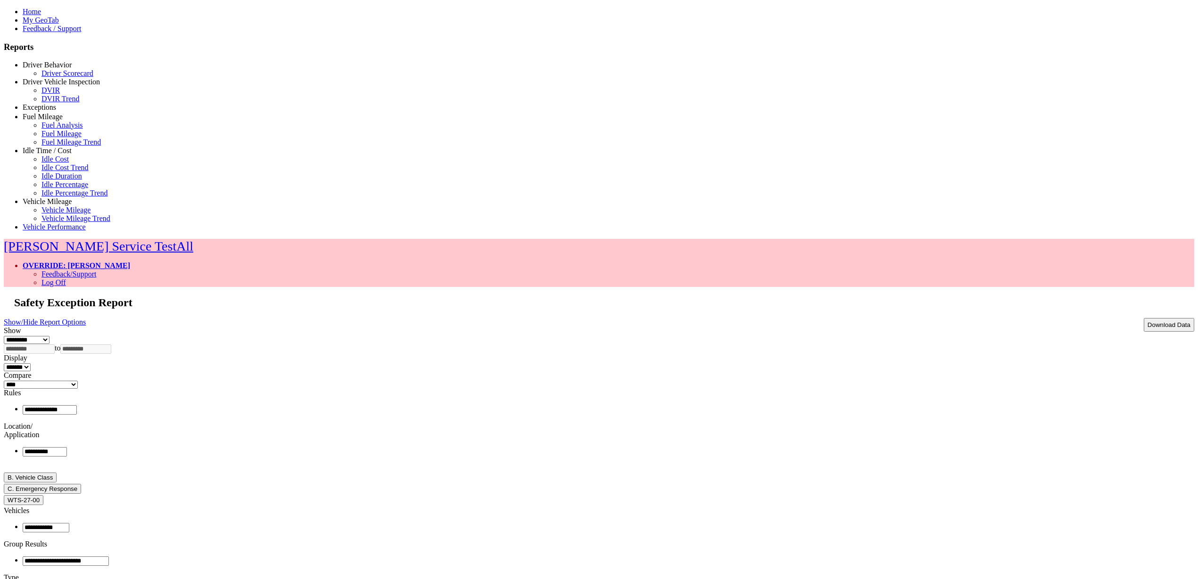 This screenshot has width=1198, height=579. Describe the element at coordinates (17, 375) in the screenshot. I see `label: Compare` at that location.